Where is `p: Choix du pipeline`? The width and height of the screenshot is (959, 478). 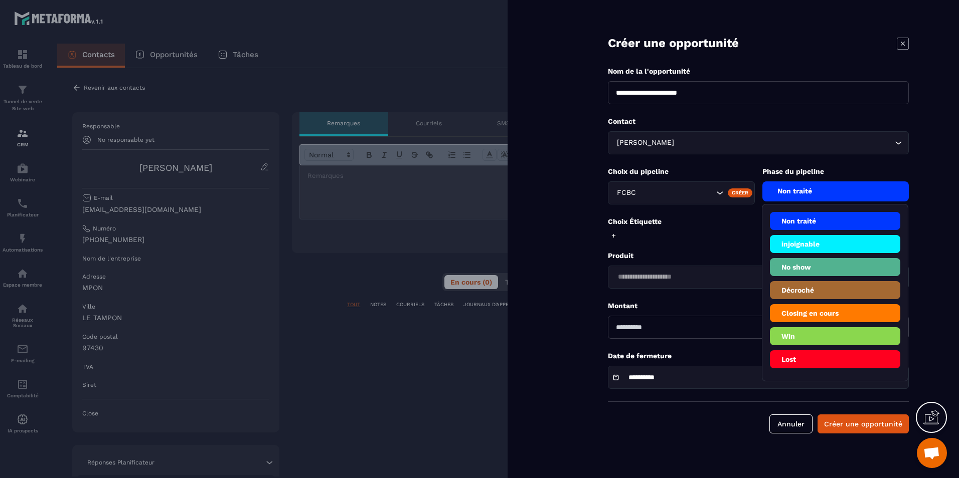
p: Choix du pipeline is located at coordinates (681, 172).